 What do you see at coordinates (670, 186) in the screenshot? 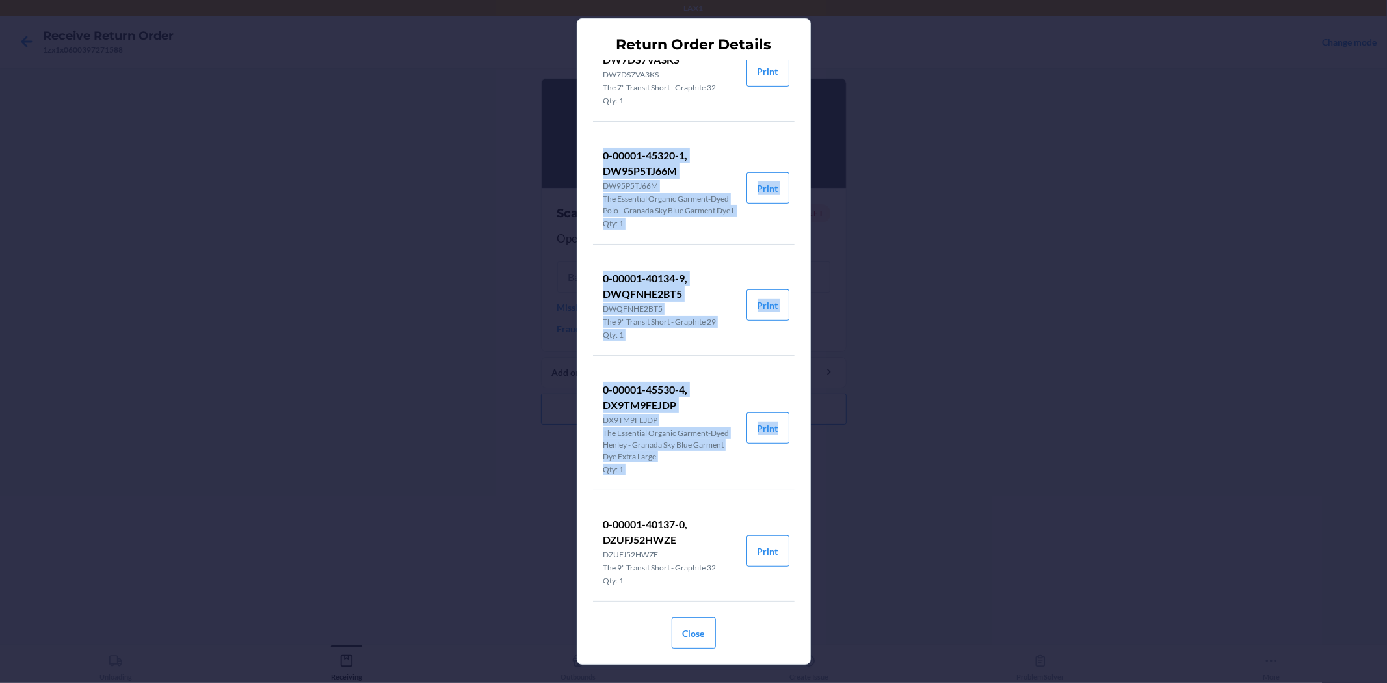
I see `p: DW95P5TJ66M` at bounding box center [670, 186].